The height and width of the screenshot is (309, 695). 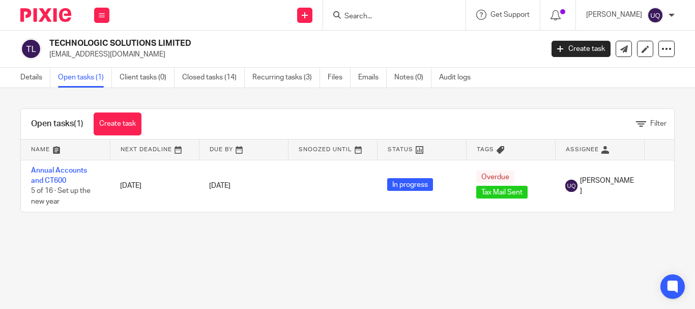 What do you see at coordinates (46, 15) in the screenshot?
I see `img: Pixie` at bounding box center [46, 15].